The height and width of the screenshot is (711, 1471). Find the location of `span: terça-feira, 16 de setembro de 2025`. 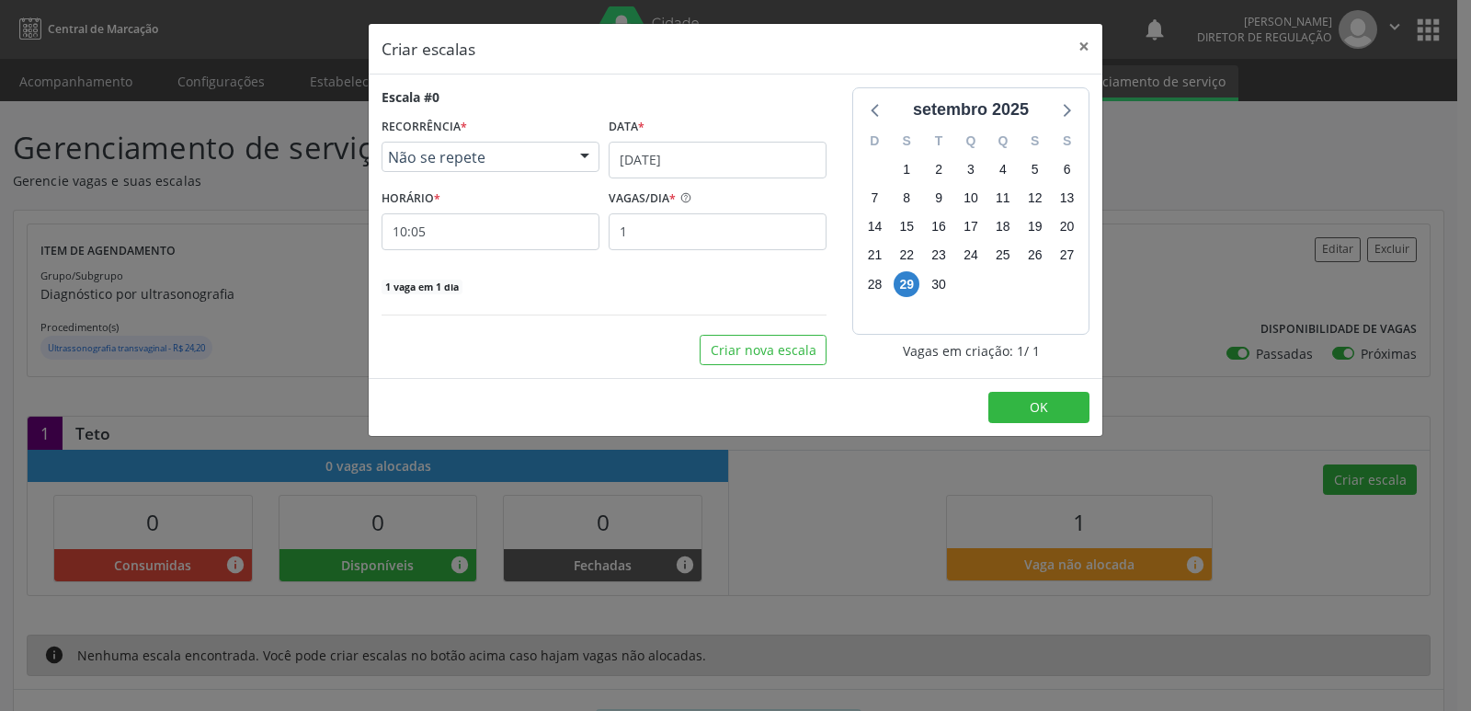

span: terça-feira, 16 de setembro de 2025 is located at coordinates (939, 227).